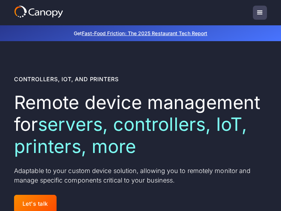 Image resolution: width=281 pixels, height=211 pixels. What do you see at coordinates (35, 203) in the screenshot?
I see `div: Let's talk` at bounding box center [35, 203].